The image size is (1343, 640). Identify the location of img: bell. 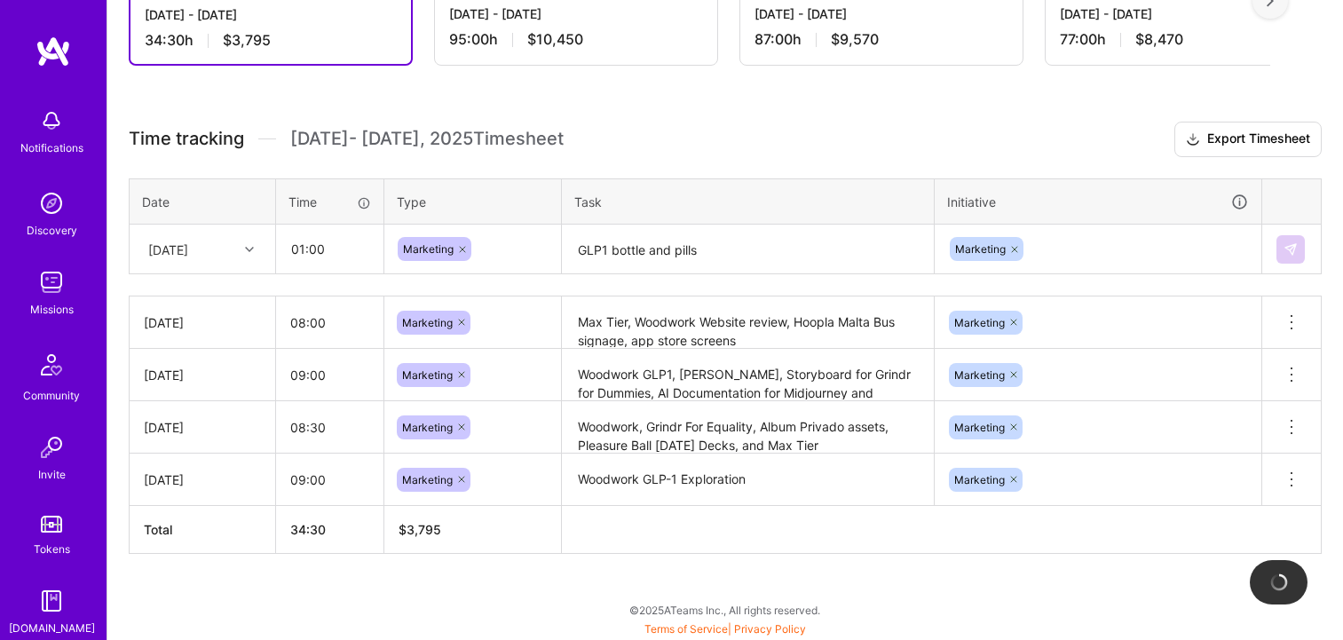
(51, 121).